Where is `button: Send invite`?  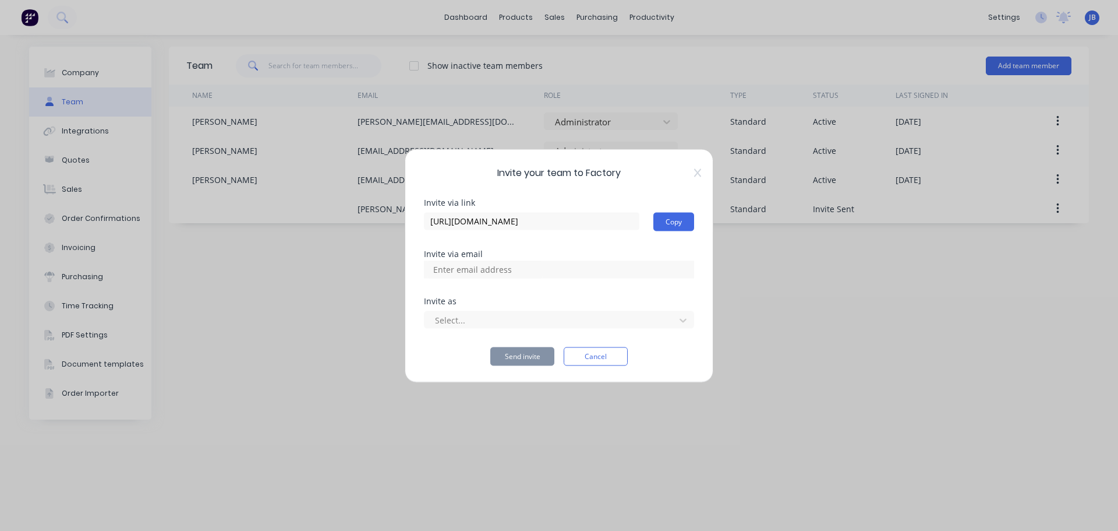 button: Send invite is located at coordinates (522, 356).